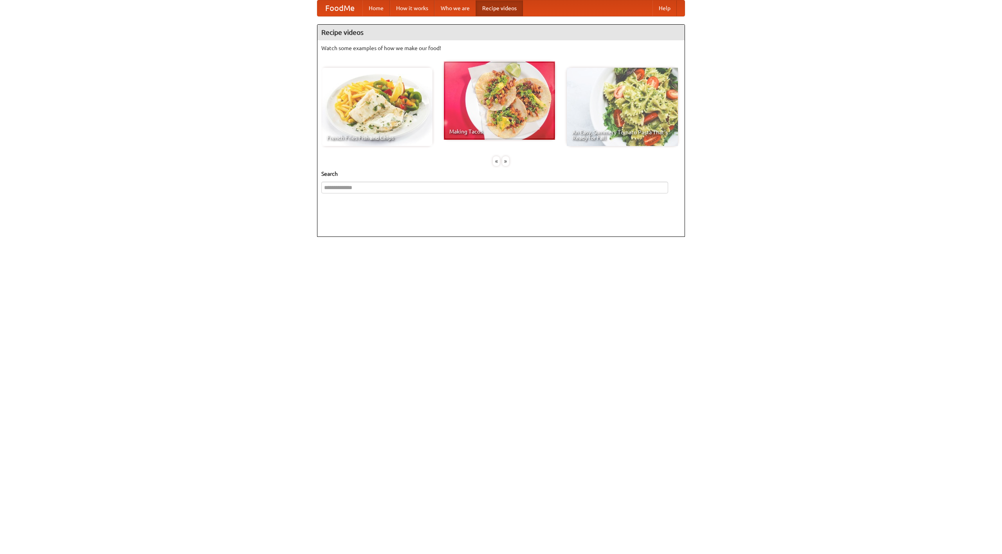 The height and width of the screenshot is (554, 1002). What do you see at coordinates (412, 8) in the screenshot?
I see `a: How it works` at bounding box center [412, 8].